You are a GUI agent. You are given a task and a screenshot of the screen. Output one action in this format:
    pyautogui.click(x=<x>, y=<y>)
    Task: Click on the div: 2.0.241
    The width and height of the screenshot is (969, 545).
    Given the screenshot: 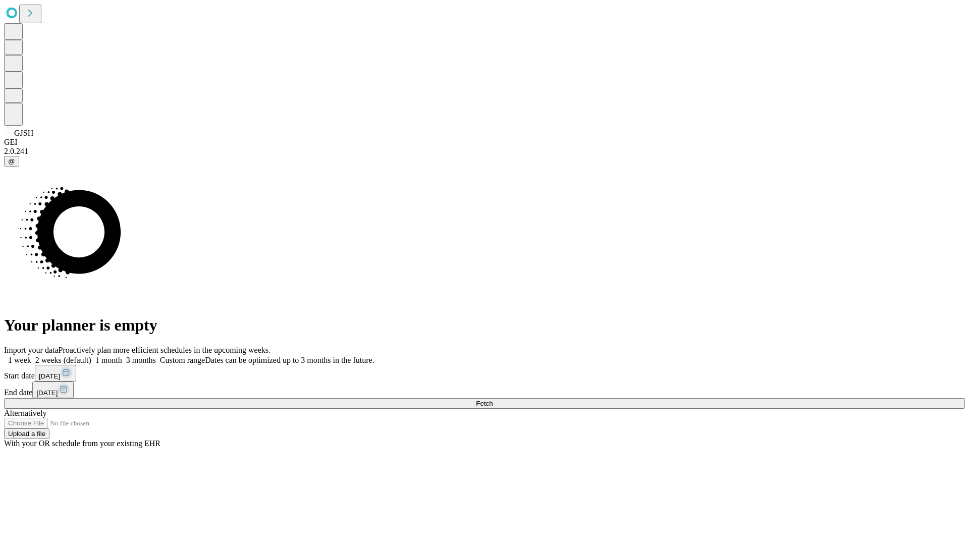 What is the action you would take?
    pyautogui.click(x=484, y=151)
    